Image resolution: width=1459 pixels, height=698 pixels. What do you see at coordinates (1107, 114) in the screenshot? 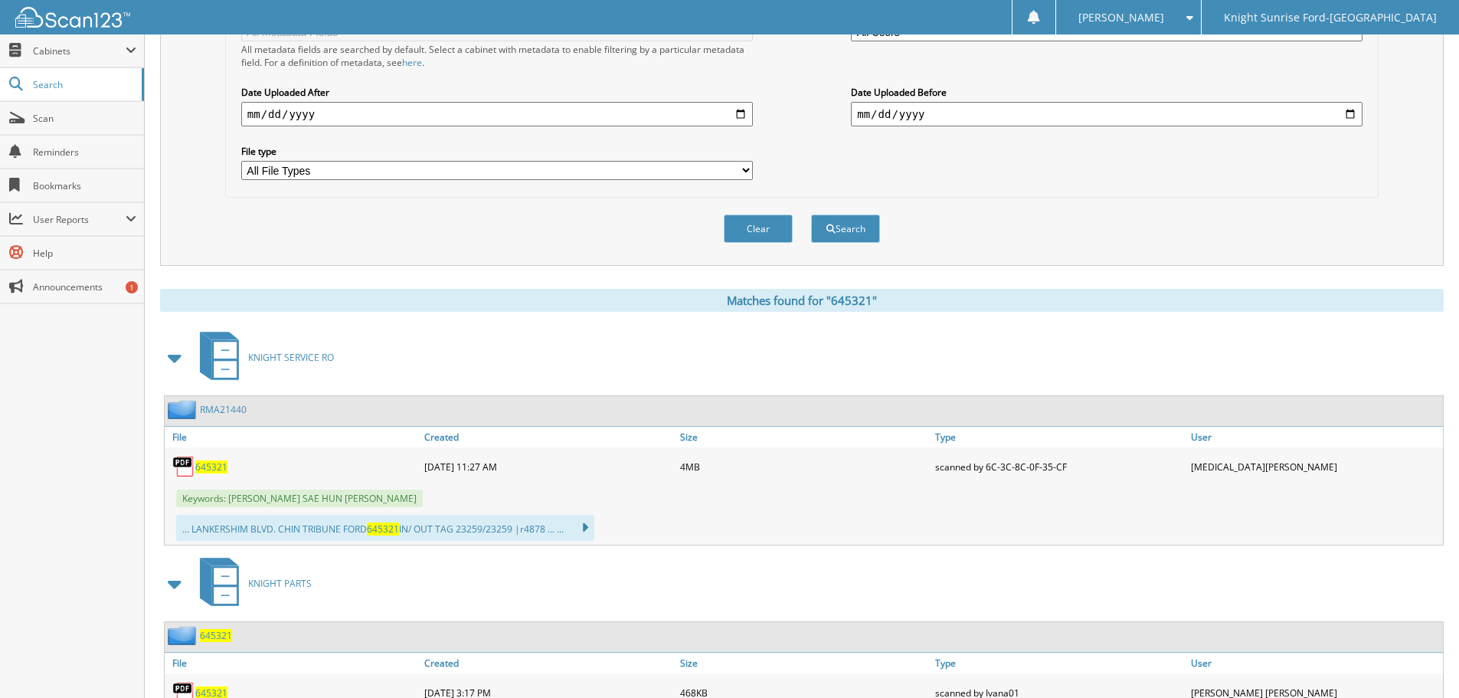
I see `input: end` at bounding box center [1107, 114].